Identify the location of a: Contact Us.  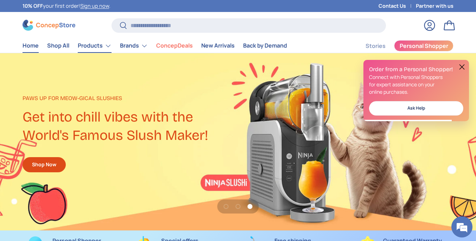
(397, 6).